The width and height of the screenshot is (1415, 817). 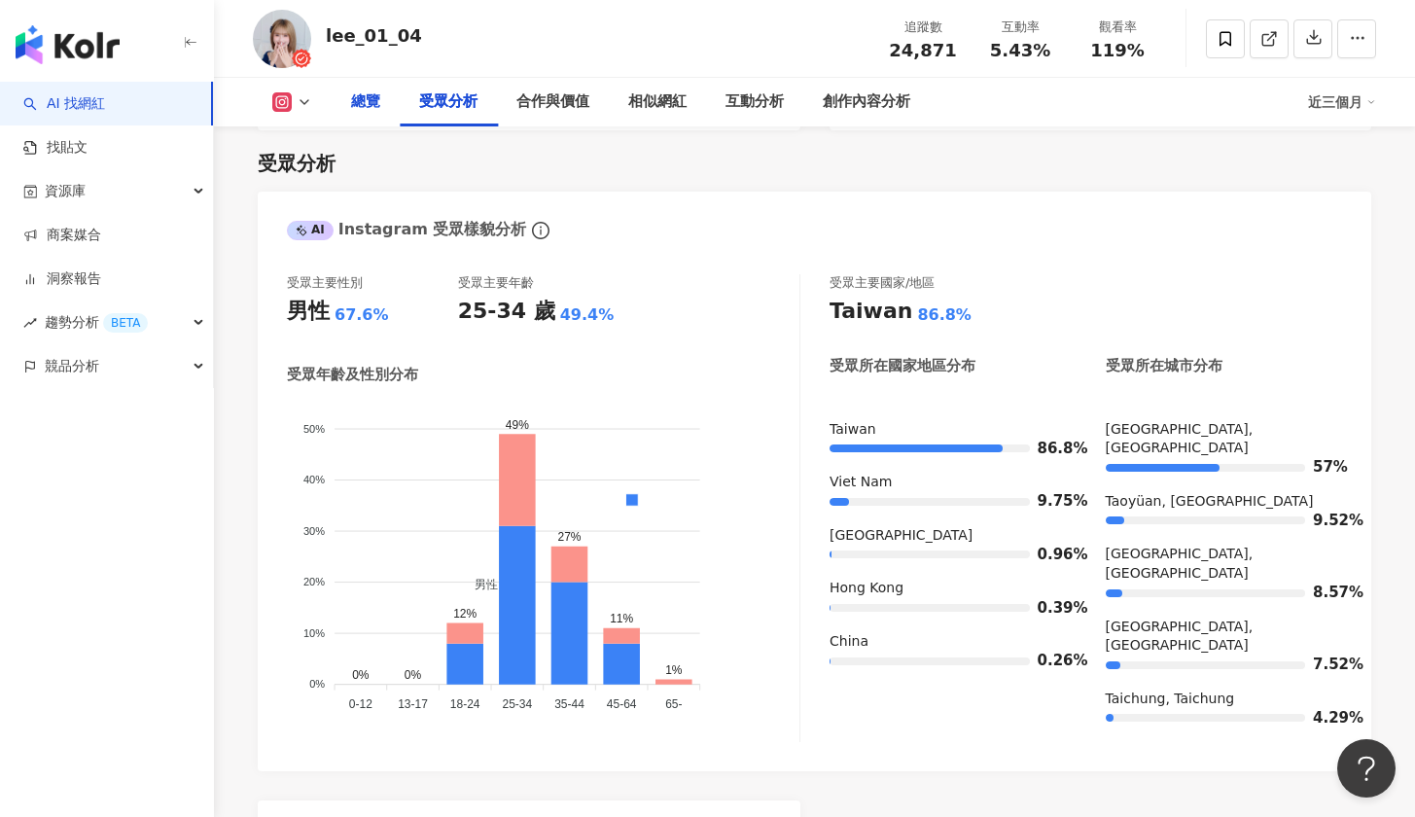 What do you see at coordinates (1052, 554) in the screenshot?
I see `span: 0.96%` at bounding box center [1052, 554].